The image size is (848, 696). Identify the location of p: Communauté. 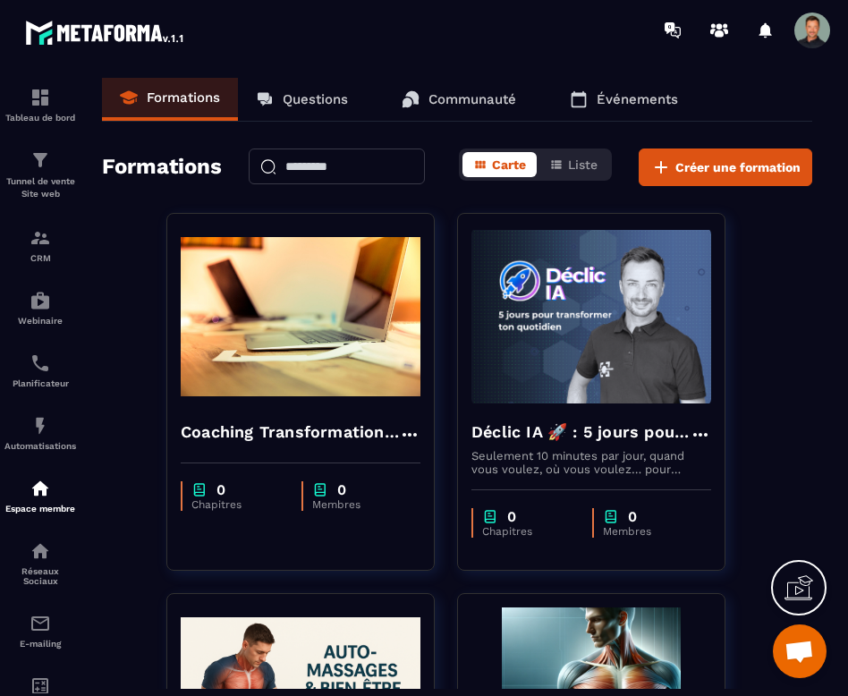
(472, 99).